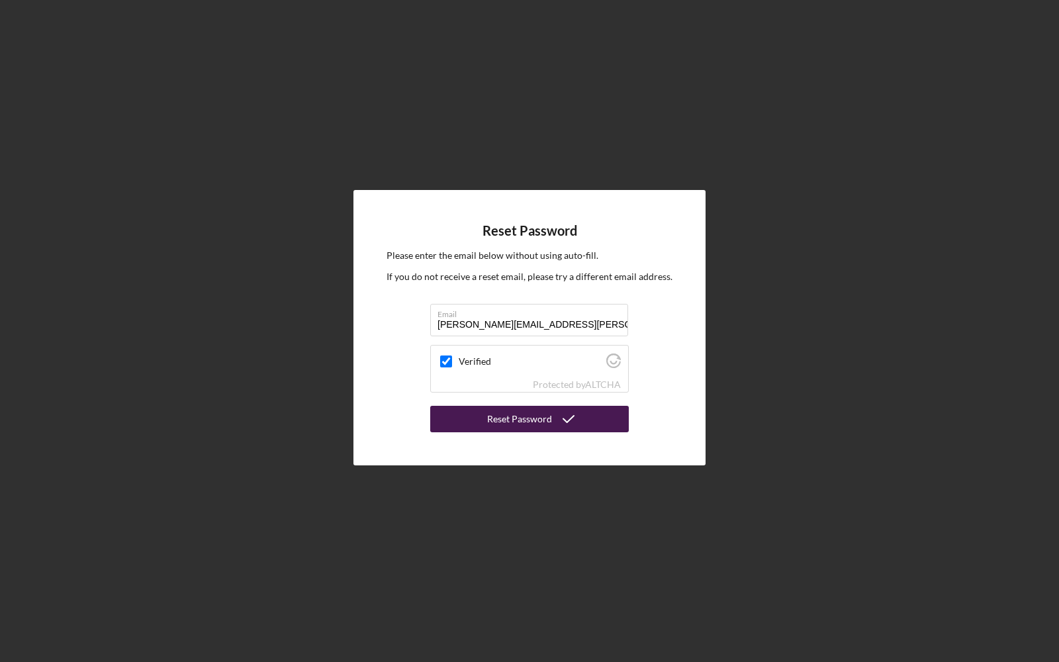 The width and height of the screenshot is (1059, 662). What do you see at coordinates (530, 230) in the screenshot?
I see `h4: Reset Password` at bounding box center [530, 230].